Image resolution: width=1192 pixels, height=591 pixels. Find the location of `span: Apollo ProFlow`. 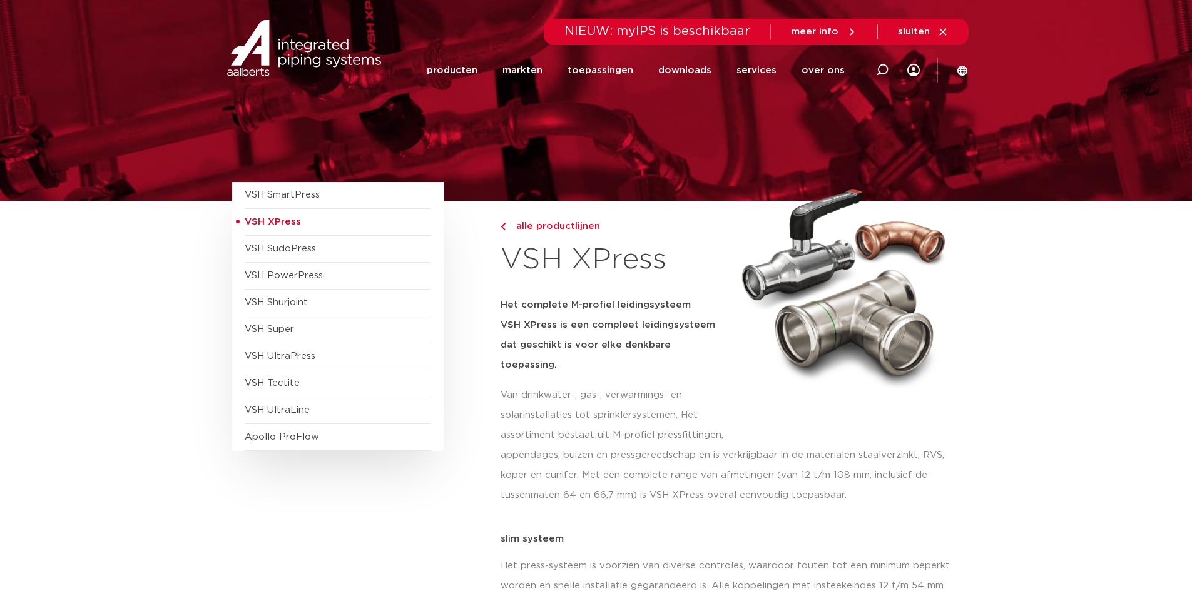

span: Apollo ProFlow is located at coordinates (282, 437).